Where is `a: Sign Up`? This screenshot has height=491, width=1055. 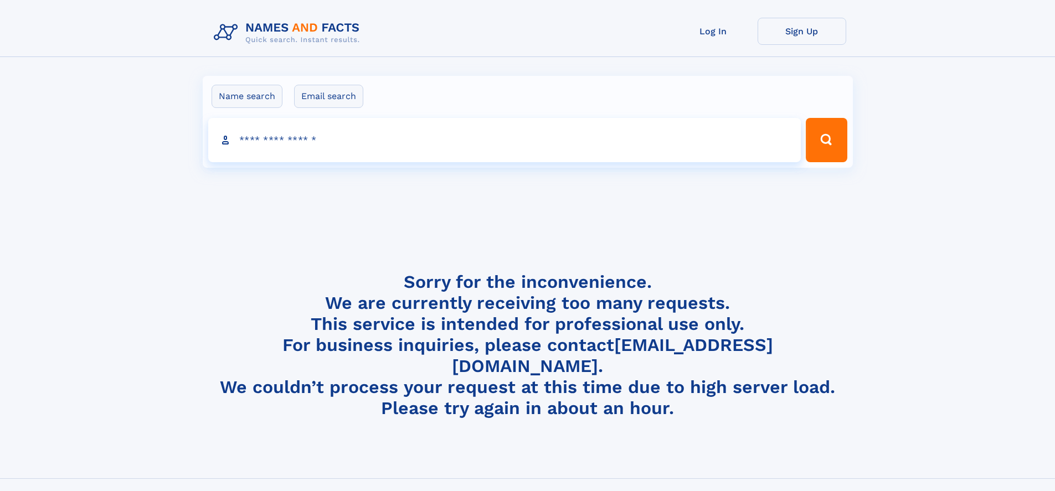 a: Sign Up is located at coordinates (802, 31).